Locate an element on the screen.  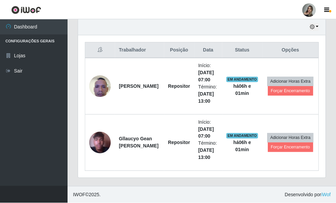
th: Opções is located at coordinates (291, 50).